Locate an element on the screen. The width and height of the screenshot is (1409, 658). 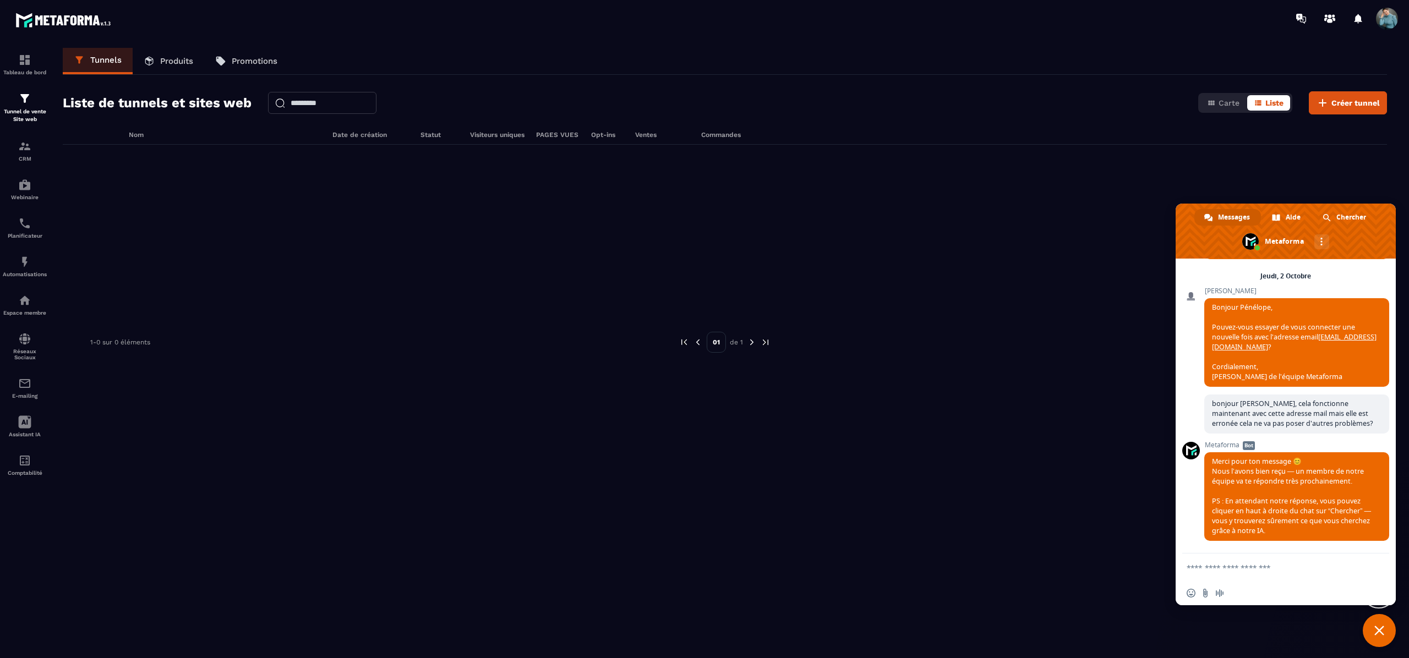
div: Messages is located at coordinates (1227, 217).